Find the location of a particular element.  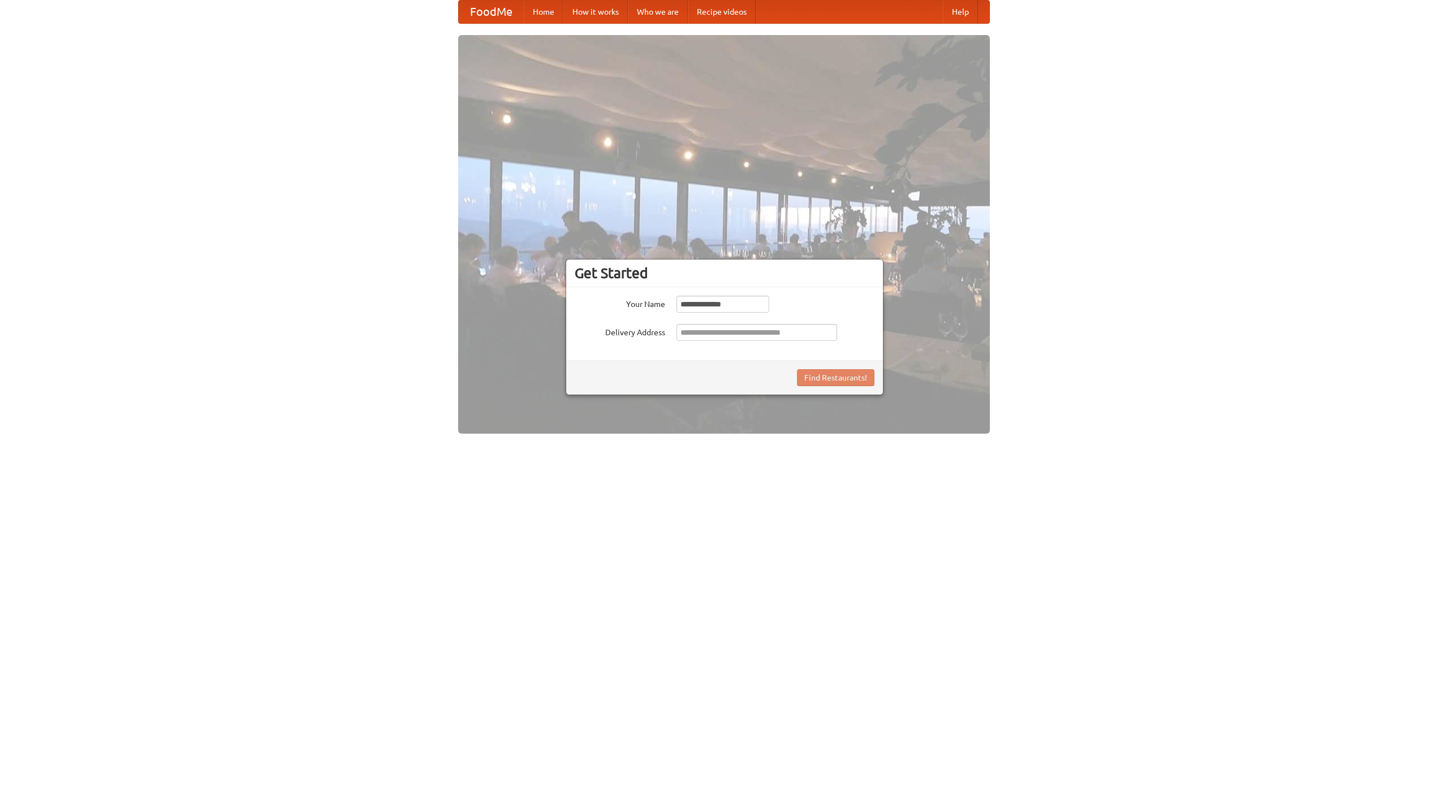

a: How it works is located at coordinates (595, 12).